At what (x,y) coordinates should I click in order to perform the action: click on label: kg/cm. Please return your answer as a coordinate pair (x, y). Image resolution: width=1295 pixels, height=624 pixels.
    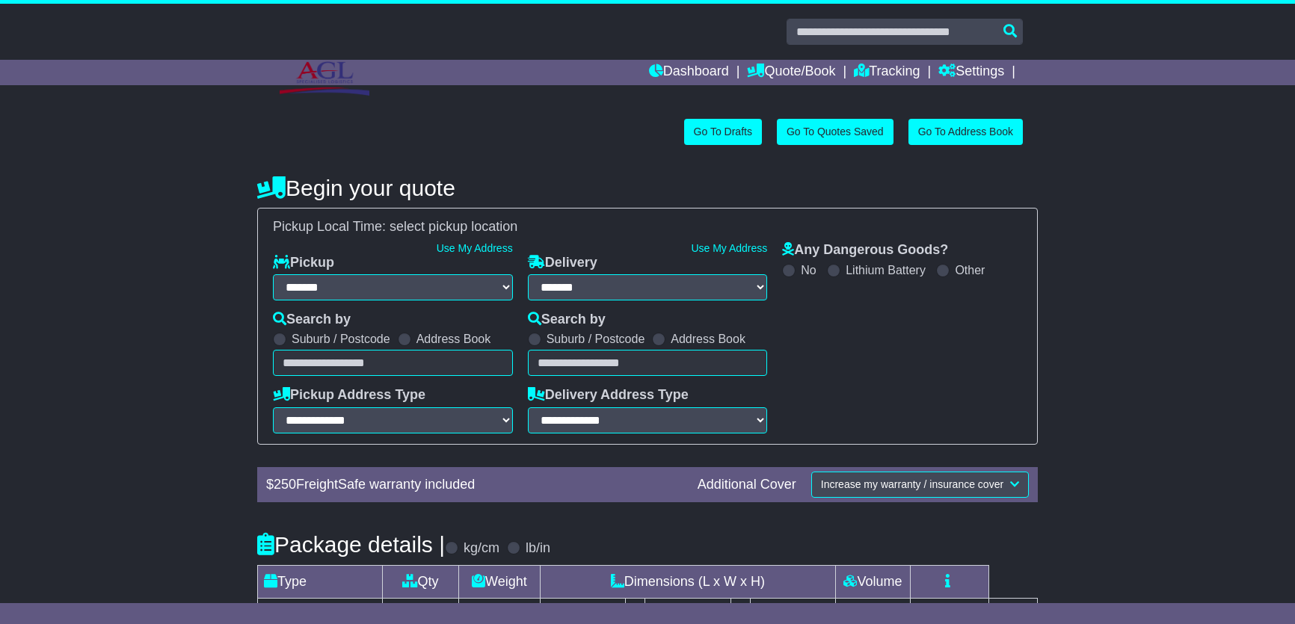
    Looking at the image, I should click on (482, 549).